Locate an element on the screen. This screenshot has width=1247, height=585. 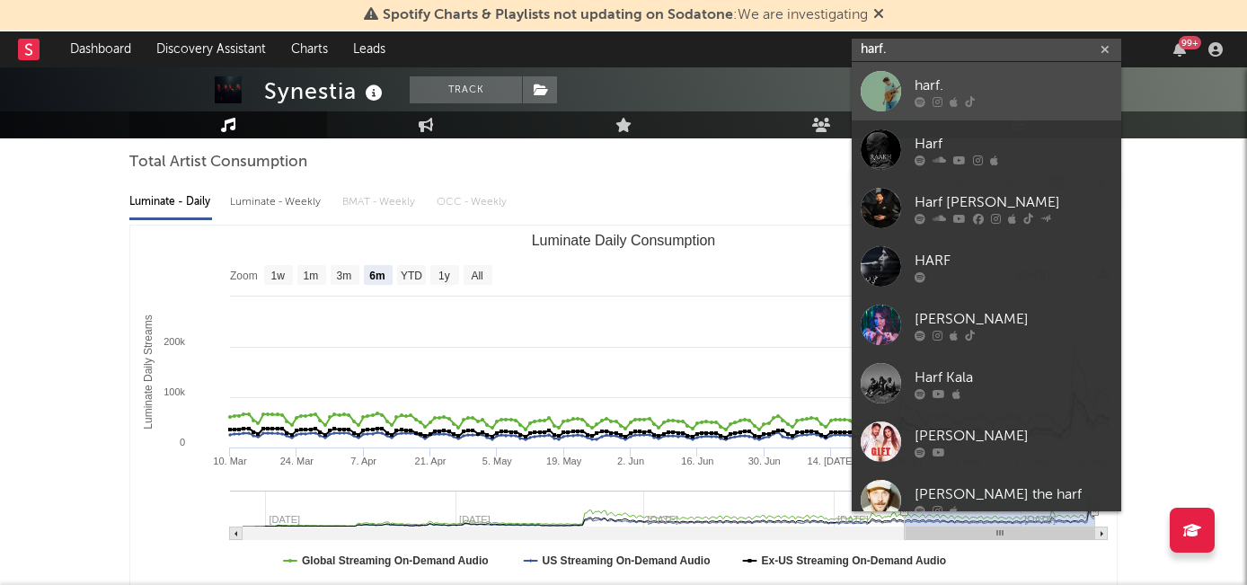
text: US Streaming On-Demand Audio is located at coordinates (626, 561).